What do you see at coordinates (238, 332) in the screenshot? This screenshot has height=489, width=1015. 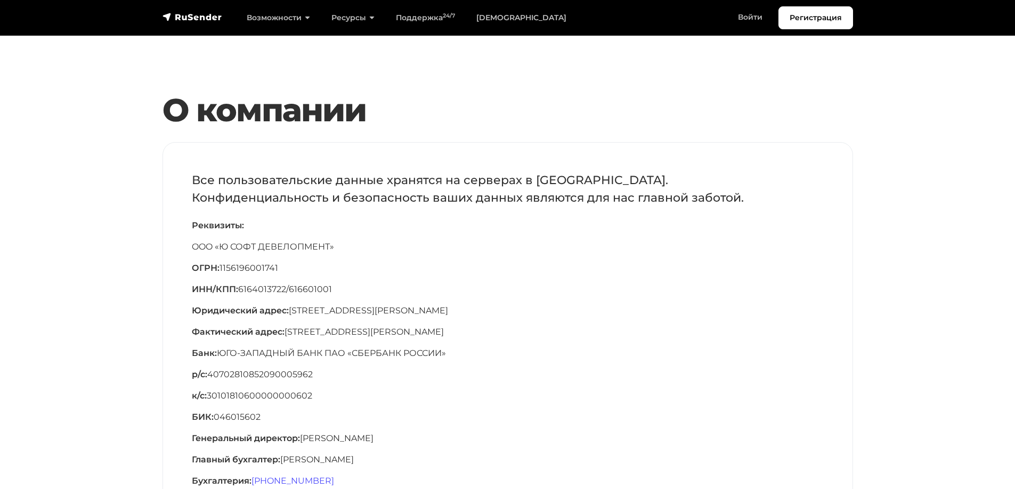 I see `span: Фактический адрес:` at bounding box center [238, 332].